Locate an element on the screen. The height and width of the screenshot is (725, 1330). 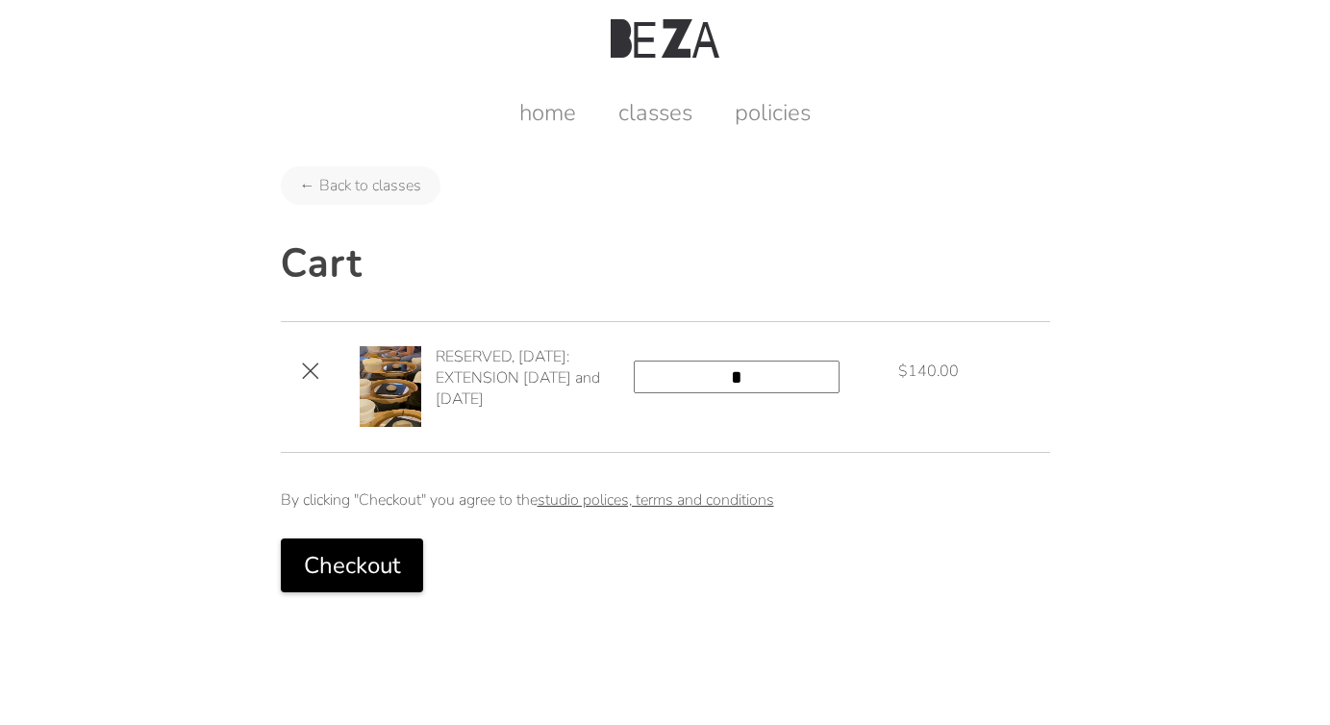
img: Beza Studio Logo is located at coordinates (665, 38).